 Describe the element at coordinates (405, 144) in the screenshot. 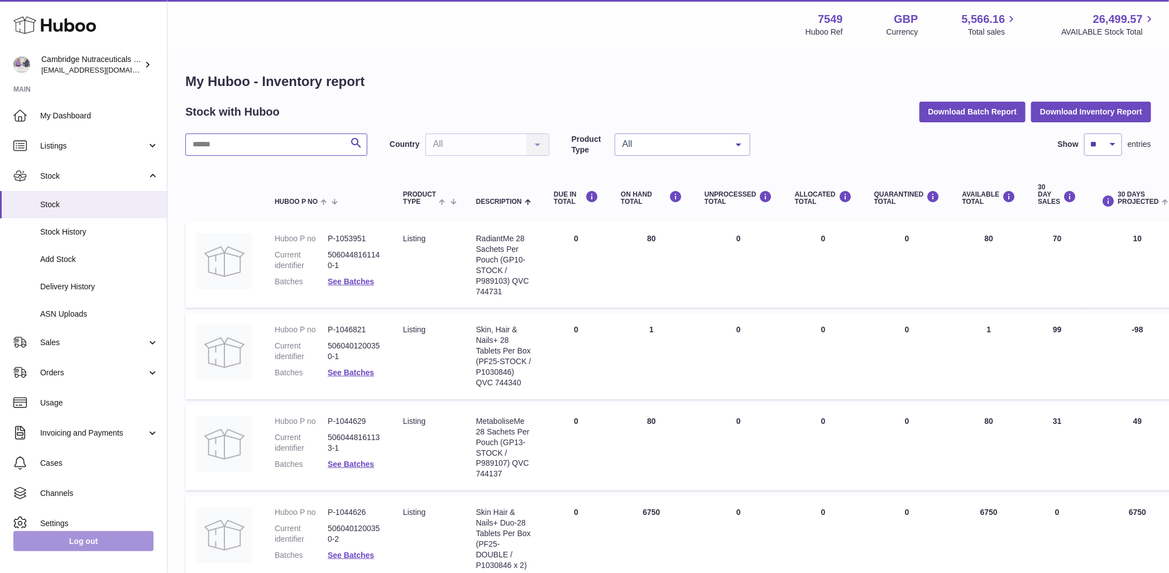

I see `label: Country` at that location.